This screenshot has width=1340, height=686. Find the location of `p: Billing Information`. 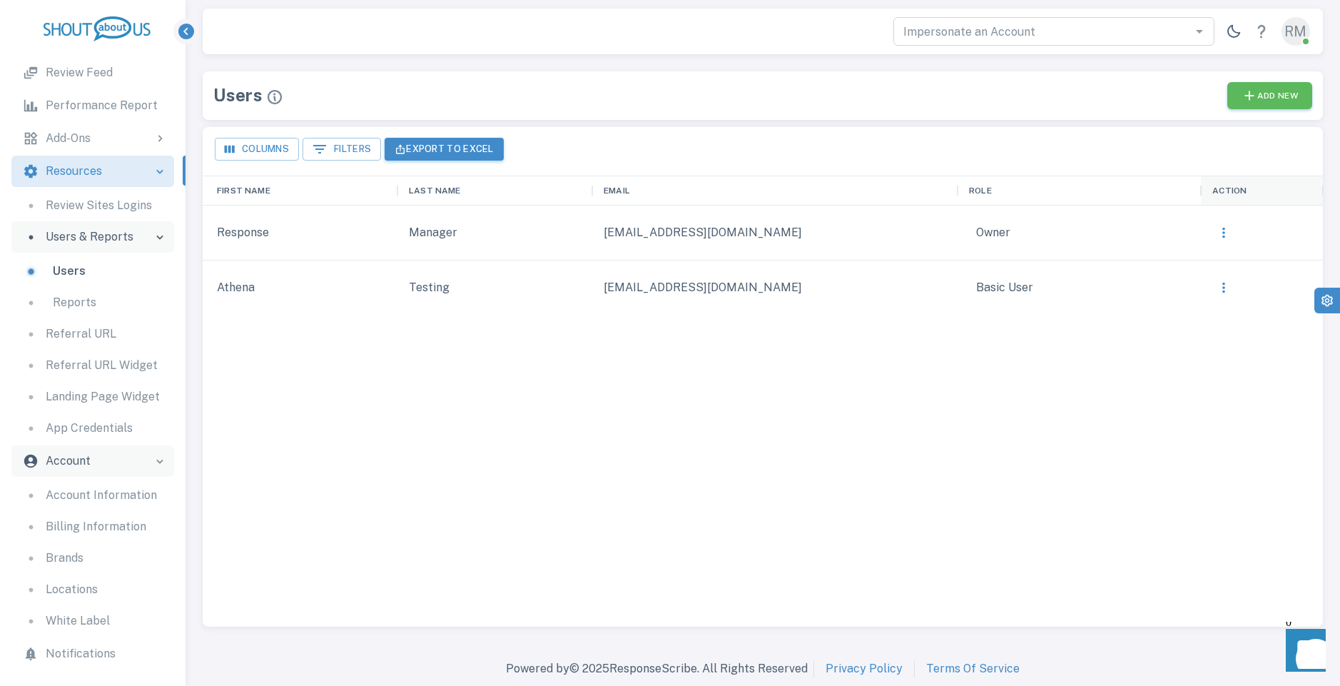

p: Billing Information is located at coordinates (96, 527).